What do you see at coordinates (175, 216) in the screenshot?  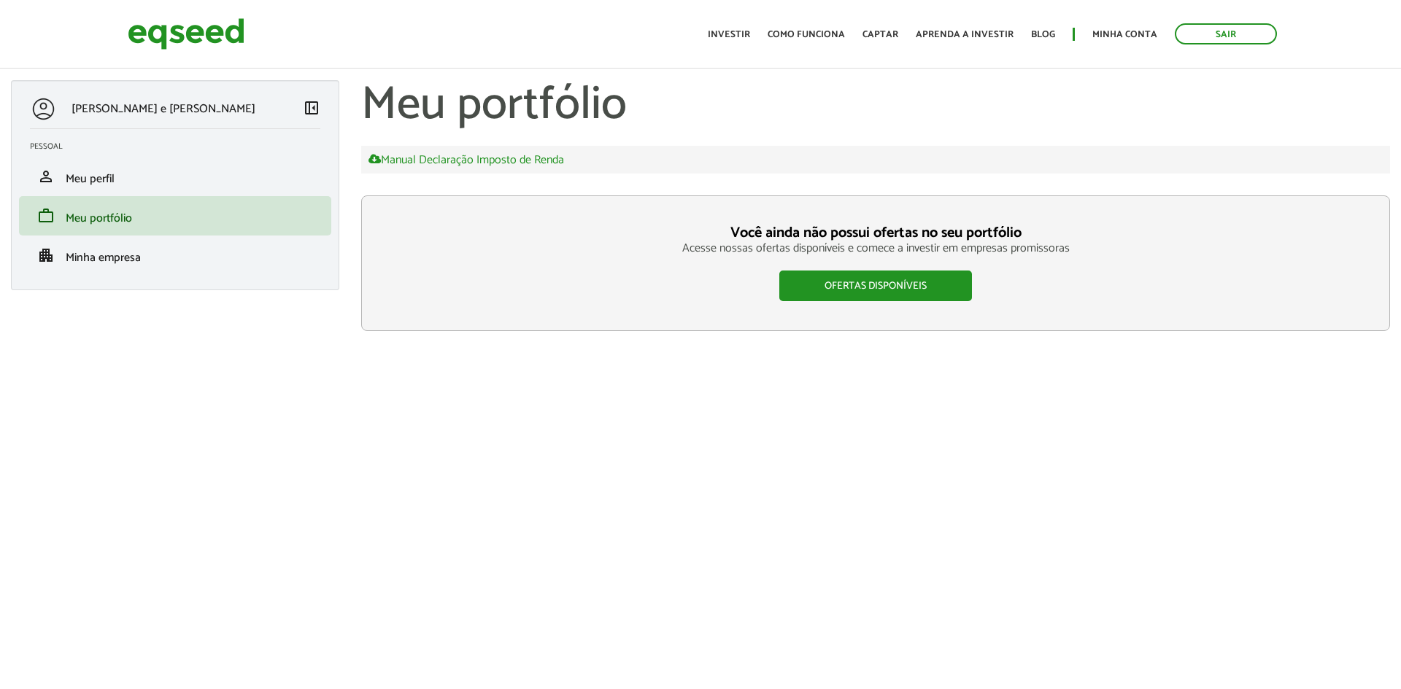 I see `a: workMeu portfólio` at bounding box center [175, 216].